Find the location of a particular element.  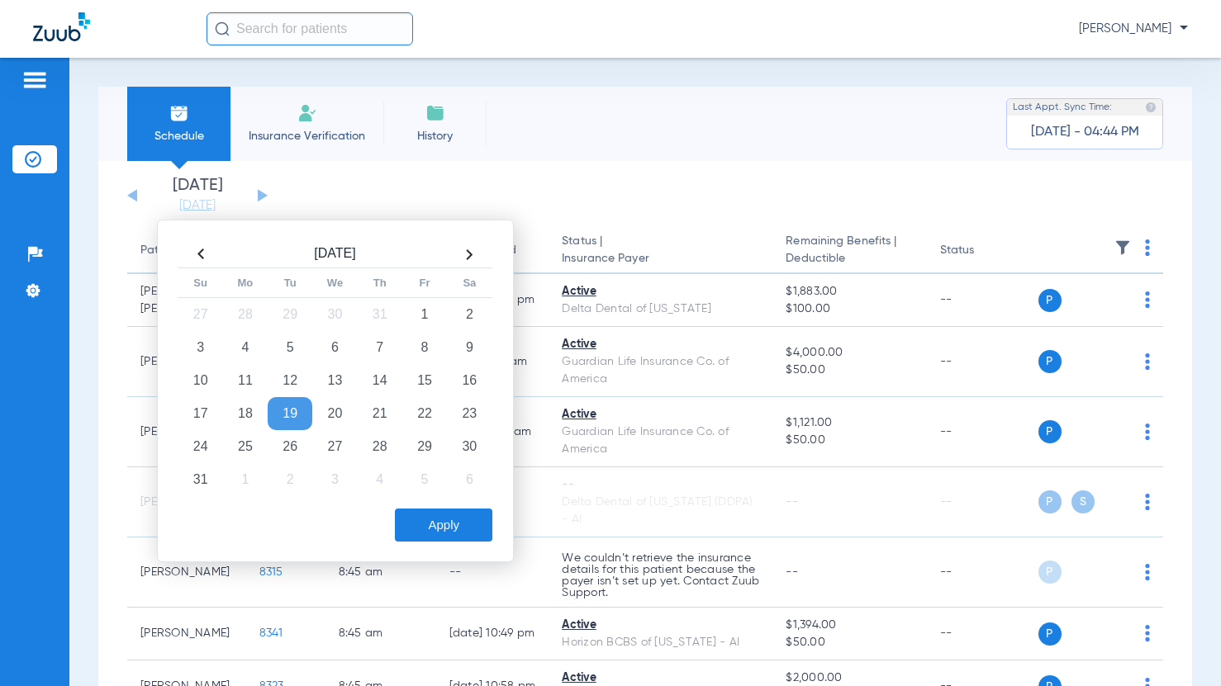

img: History is located at coordinates (435, 113).